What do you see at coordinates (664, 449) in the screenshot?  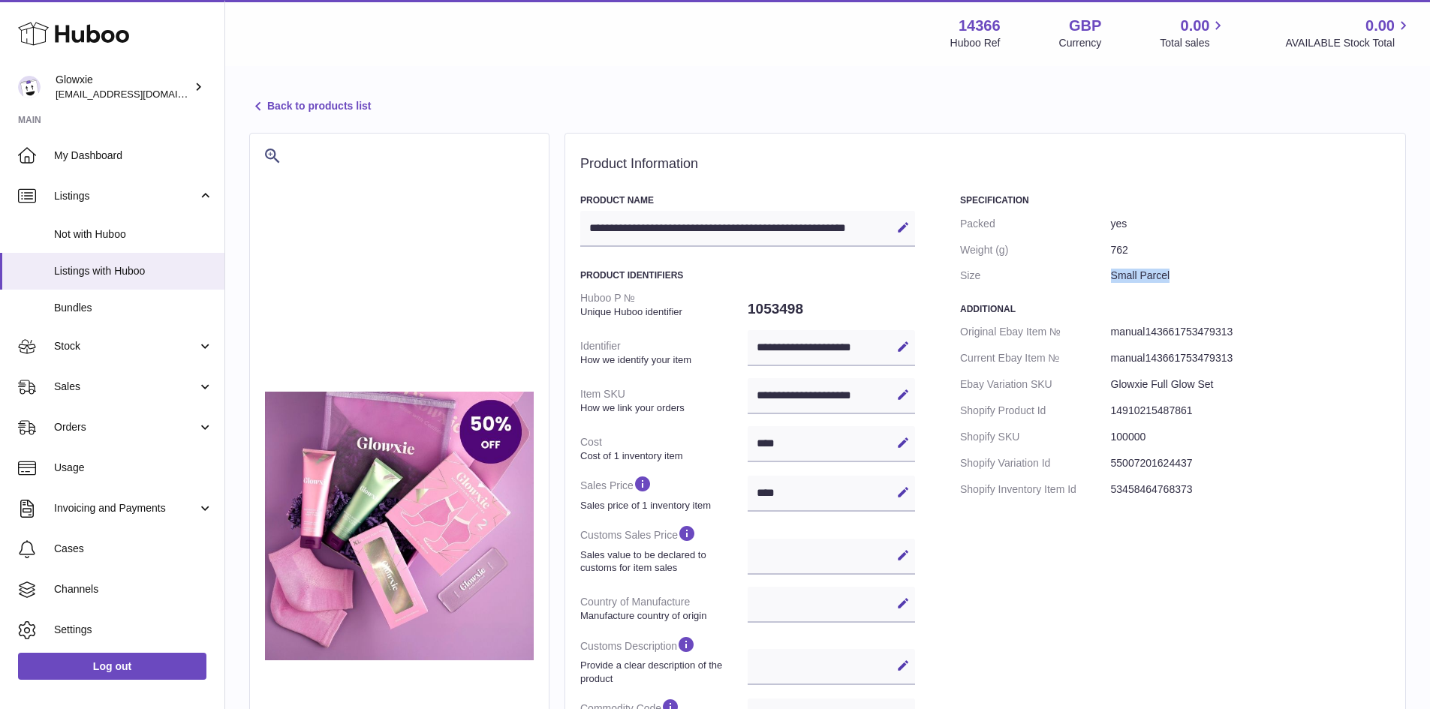 I see `dt: Cost` at bounding box center [664, 449].